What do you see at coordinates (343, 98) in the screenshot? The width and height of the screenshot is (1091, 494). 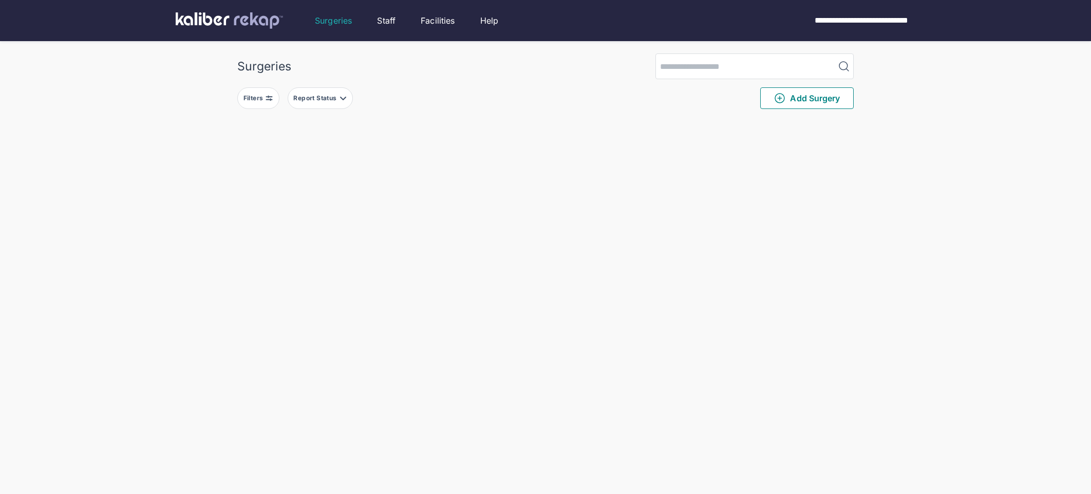 I see `img: filter-caret-down-grey.b3560631.svg` at bounding box center [343, 98].